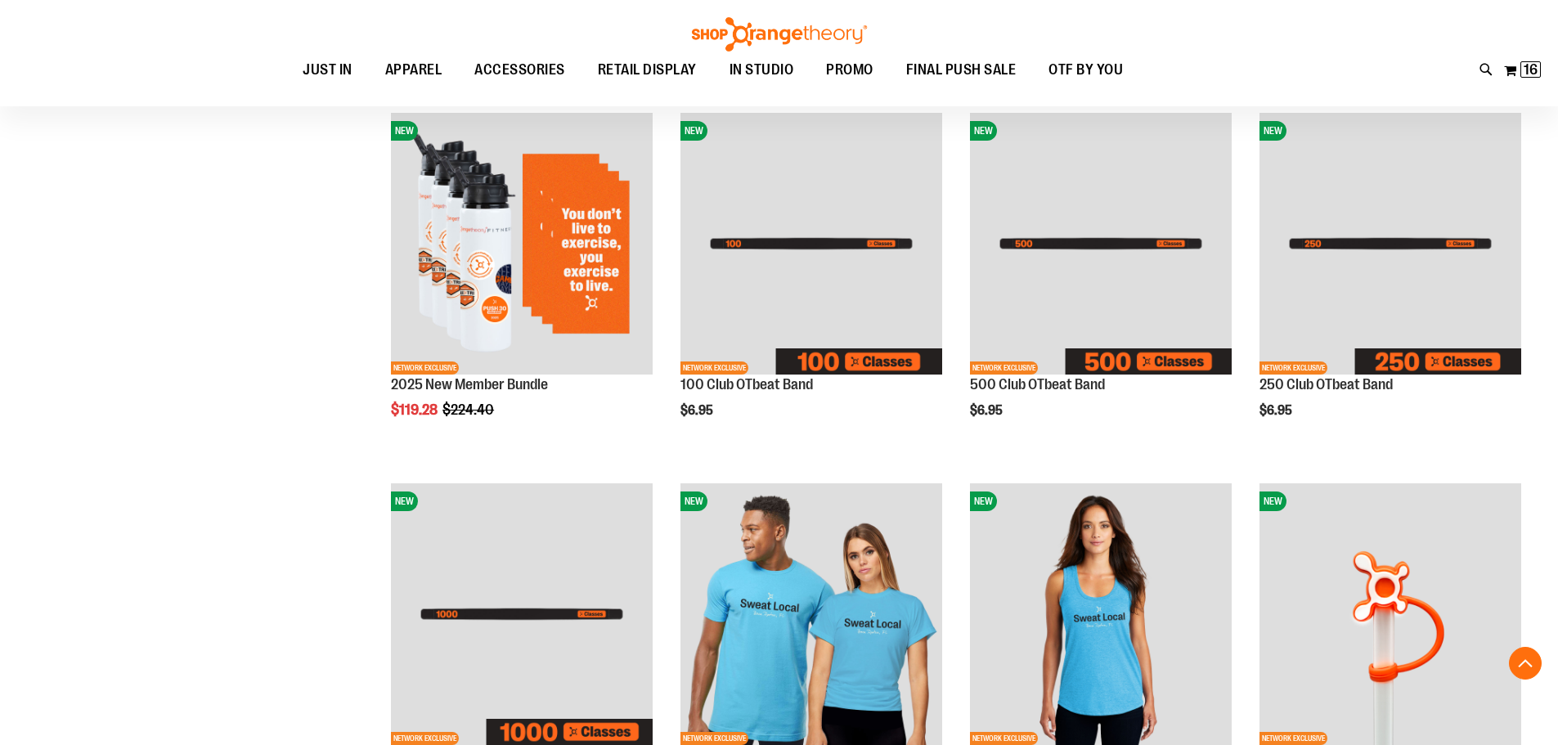 This screenshot has height=745, width=1558. Describe the element at coordinates (414, 70) in the screenshot. I see `span: APPAREL` at that location.